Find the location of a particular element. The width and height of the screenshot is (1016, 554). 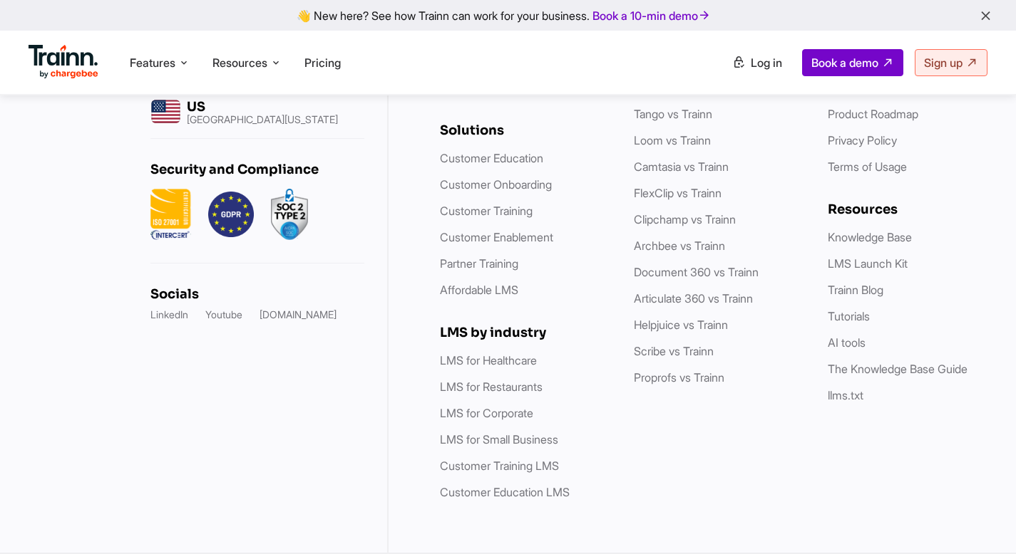

span: Pricing is located at coordinates (322, 63).